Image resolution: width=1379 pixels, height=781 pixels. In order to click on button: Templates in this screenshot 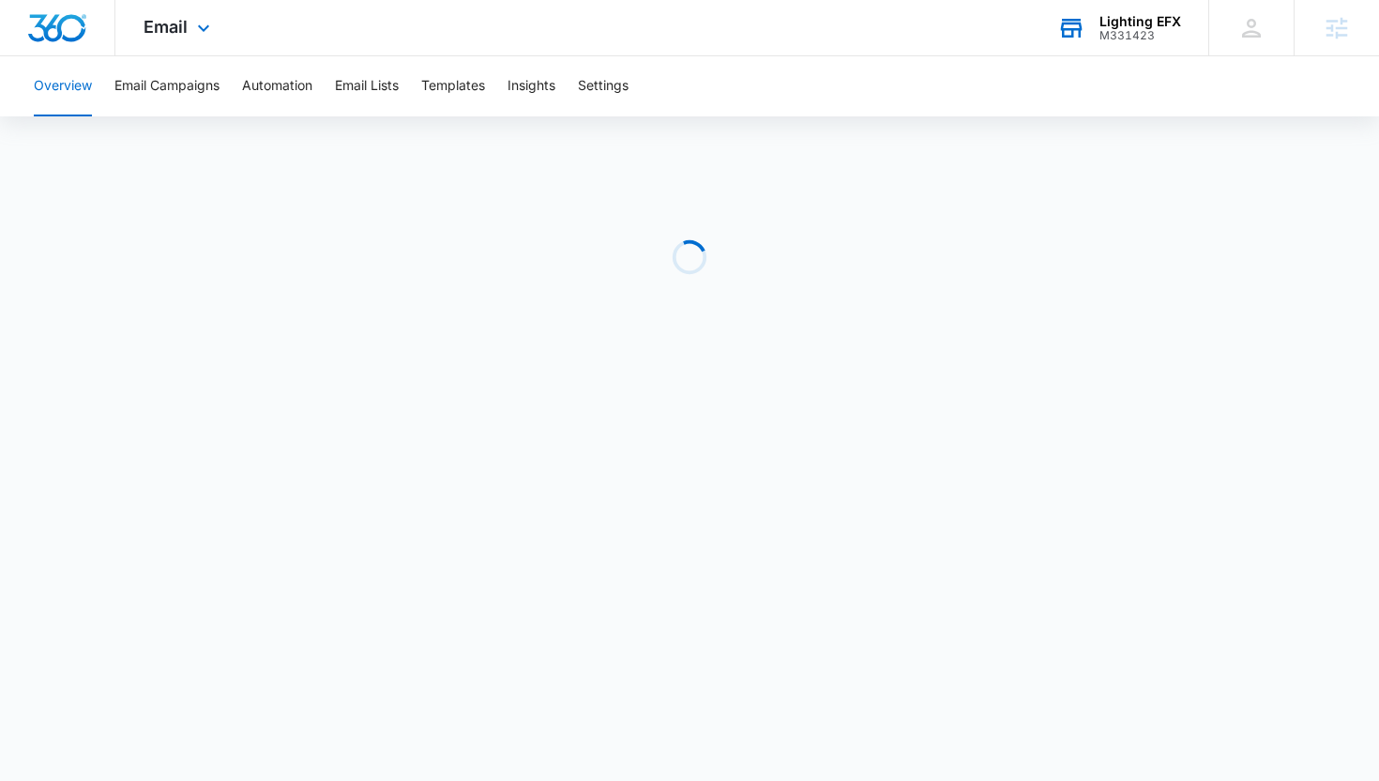, I will do `click(453, 86)`.